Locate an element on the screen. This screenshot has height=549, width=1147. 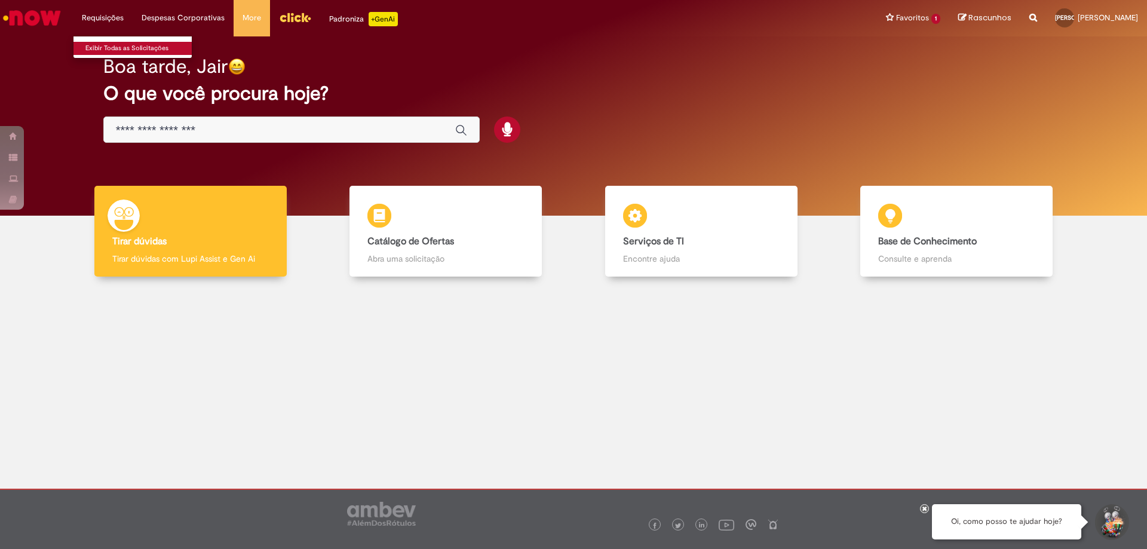
b: Catálogo de Ofertas is located at coordinates (410, 241).